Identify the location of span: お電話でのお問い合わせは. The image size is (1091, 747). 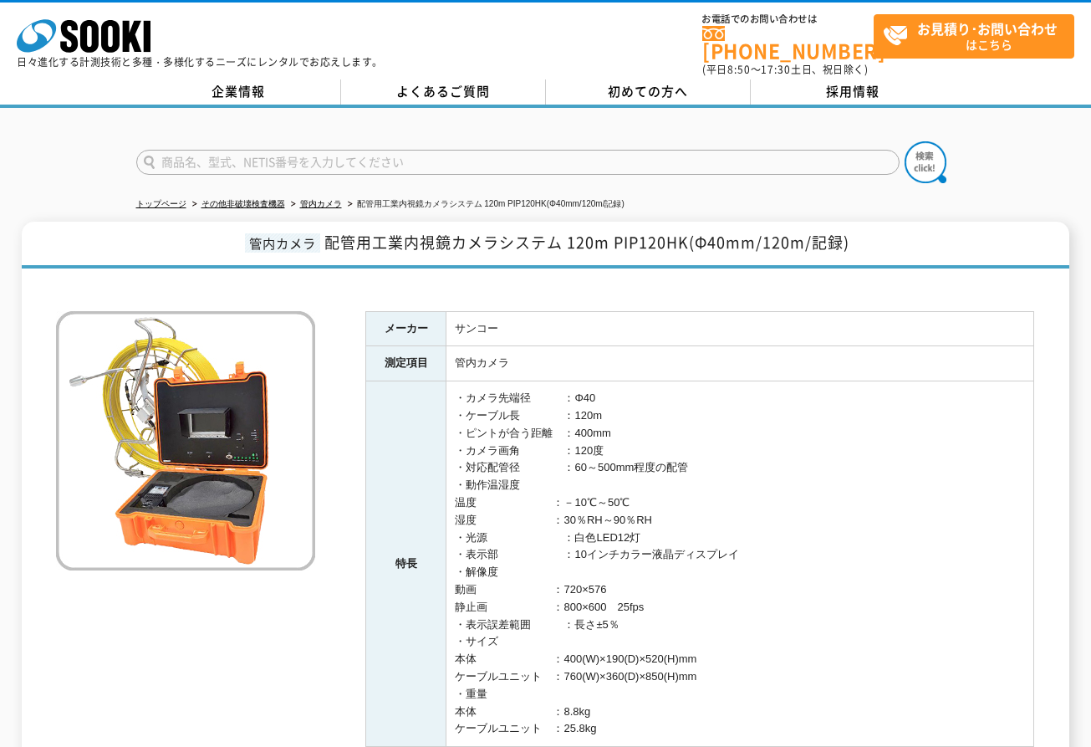
(788, 19).